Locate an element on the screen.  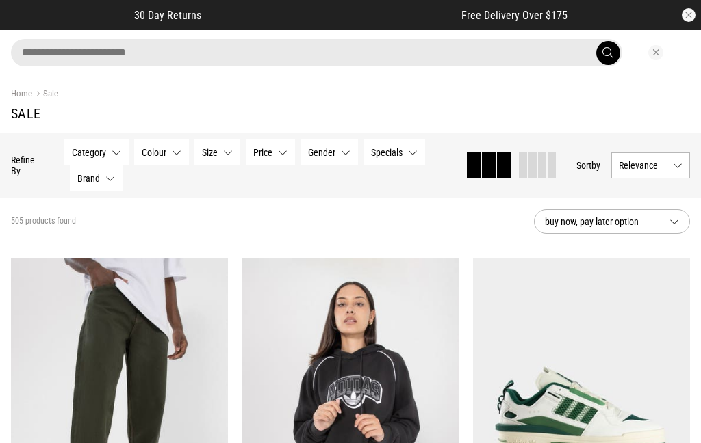
span: Colour is located at coordinates (154, 153).